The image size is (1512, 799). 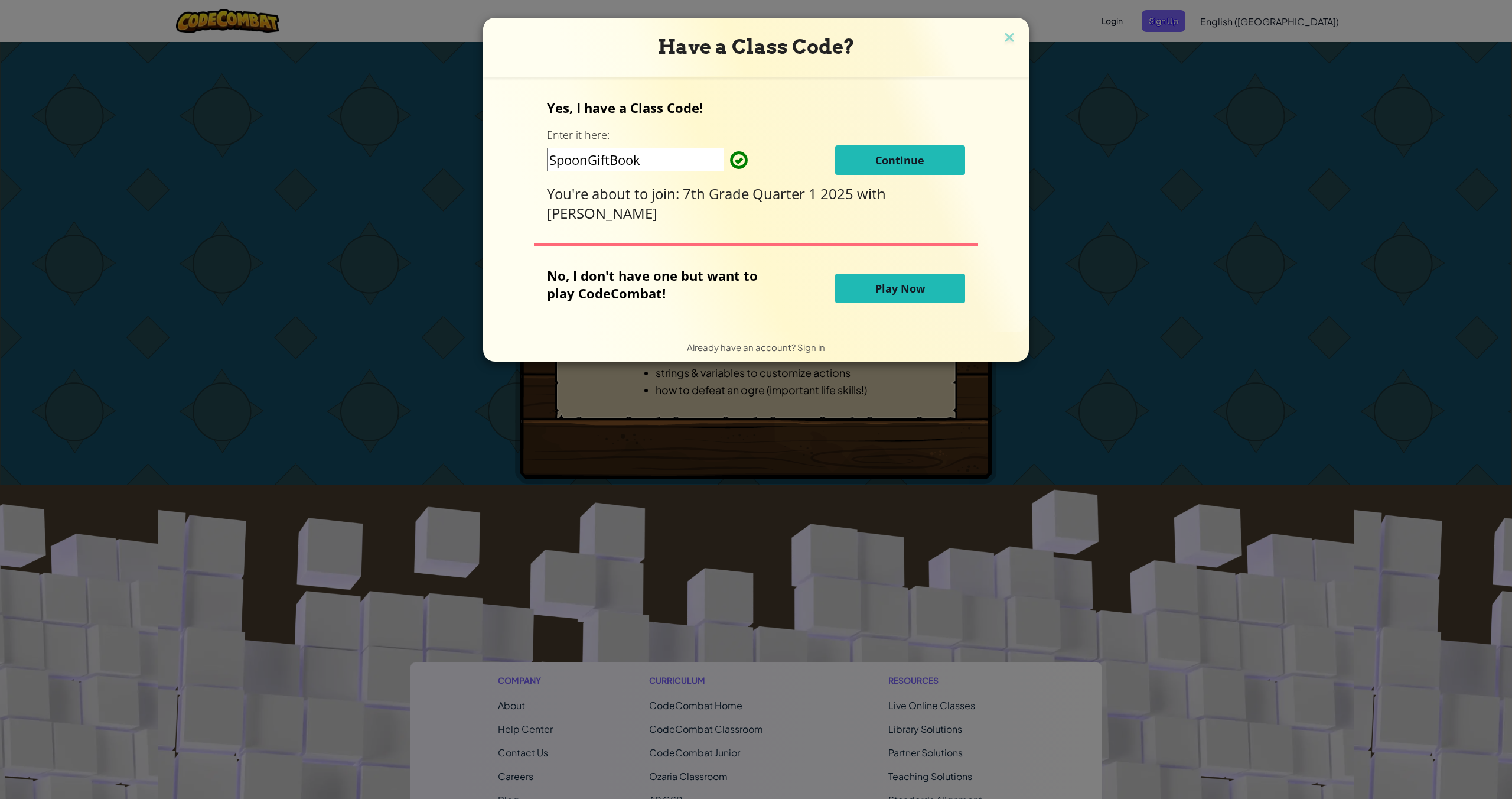 I want to click on p: Yes, I have a Class Code!, so click(x=755, y=107).